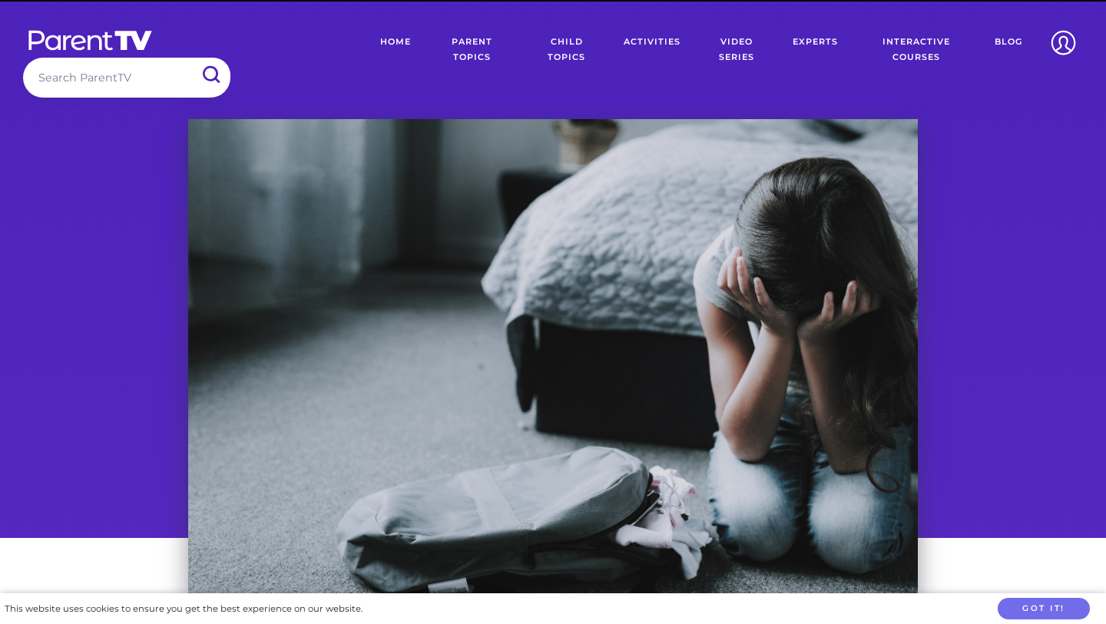 This screenshot has width=1106, height=624. I want to click on button: Got it!, so click(1044, 608).